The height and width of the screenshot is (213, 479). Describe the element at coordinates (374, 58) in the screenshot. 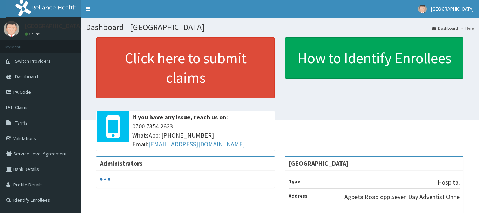

I see `a: How to Identify Enrollees` at that location.